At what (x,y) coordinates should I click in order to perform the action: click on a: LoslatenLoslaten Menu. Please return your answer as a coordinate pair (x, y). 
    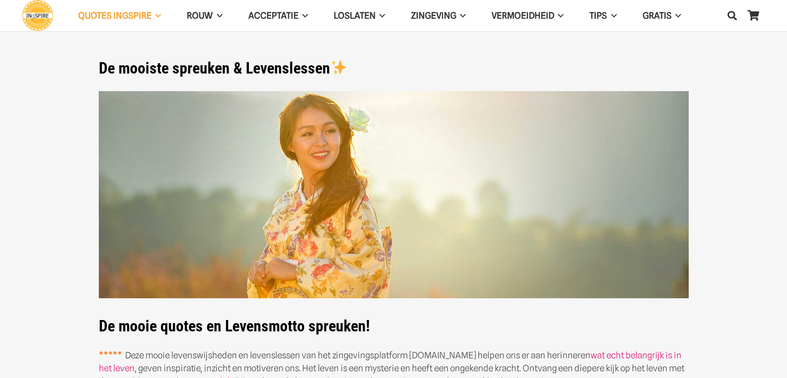
    Looking at the image, I should click on (359, 16).